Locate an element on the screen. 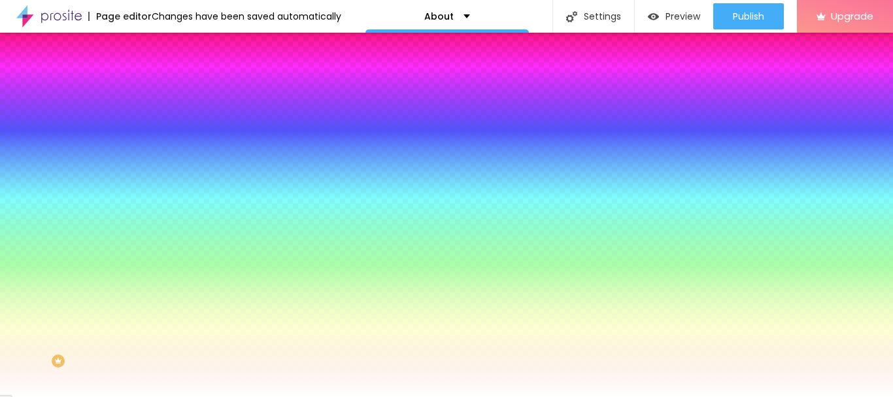  img: view-1.svg is located at coordinates (653, 16).